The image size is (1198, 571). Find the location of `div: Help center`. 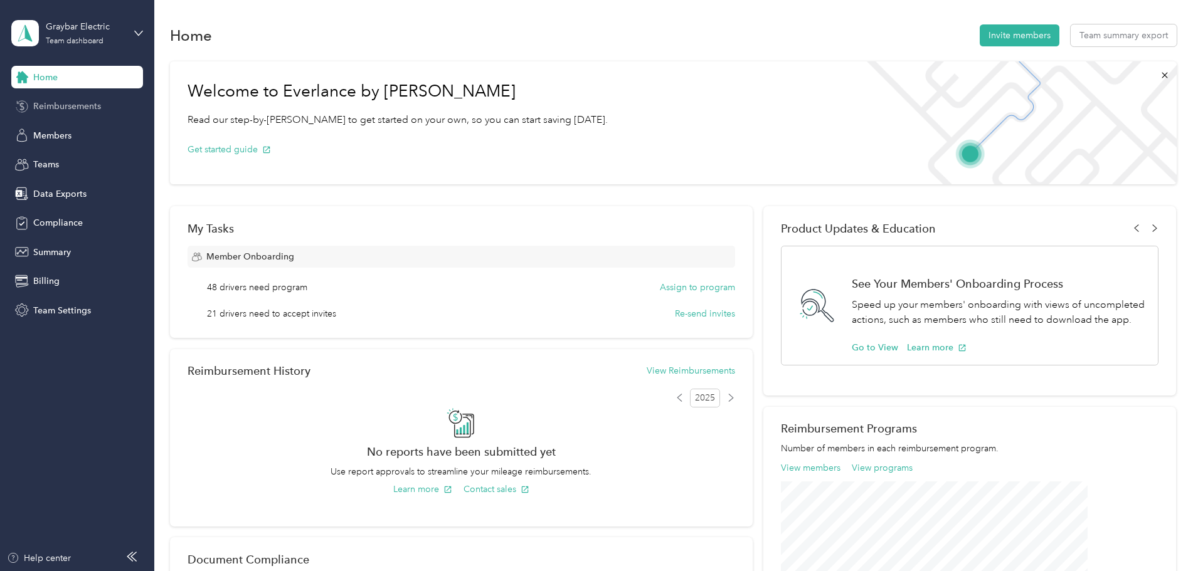

div: Help center is located at coordinates (39, 558).